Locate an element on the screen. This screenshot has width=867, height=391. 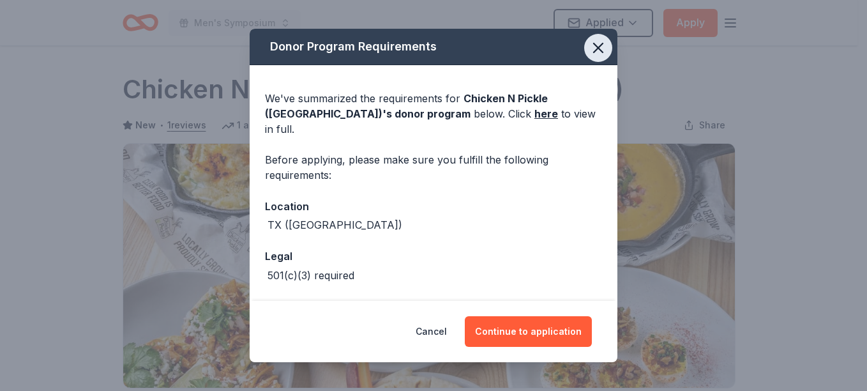
div: Before applying, please make sure you fulfill the following requirements: is located at coordinates (434, 167).